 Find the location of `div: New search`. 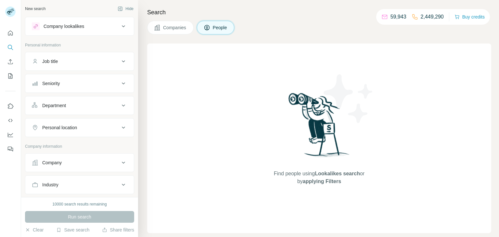

div: New search is located at coordinates (35, 9).